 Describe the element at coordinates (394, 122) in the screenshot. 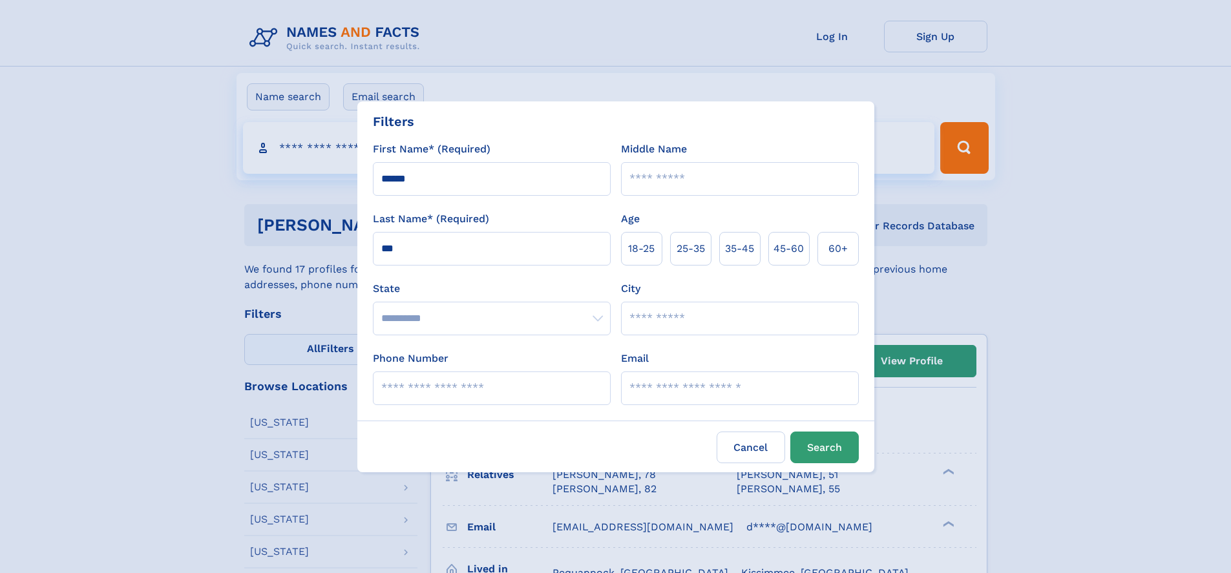

I see `div: Filters` at that location.